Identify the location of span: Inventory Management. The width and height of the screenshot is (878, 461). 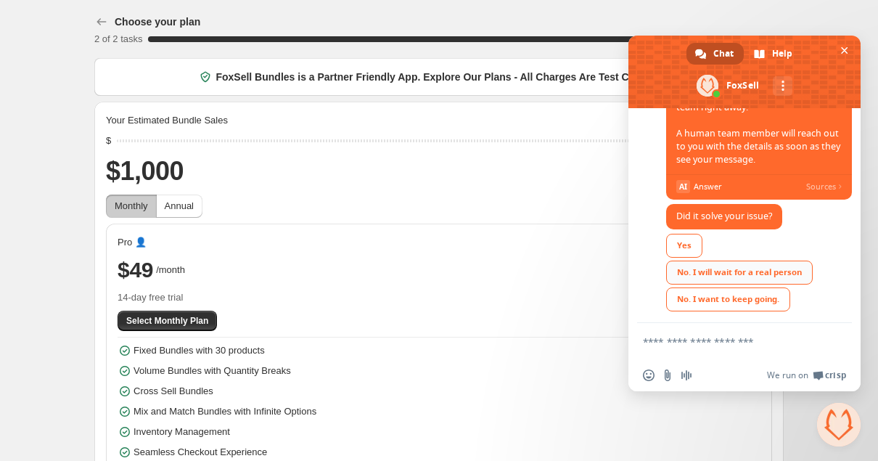
(181, 432).